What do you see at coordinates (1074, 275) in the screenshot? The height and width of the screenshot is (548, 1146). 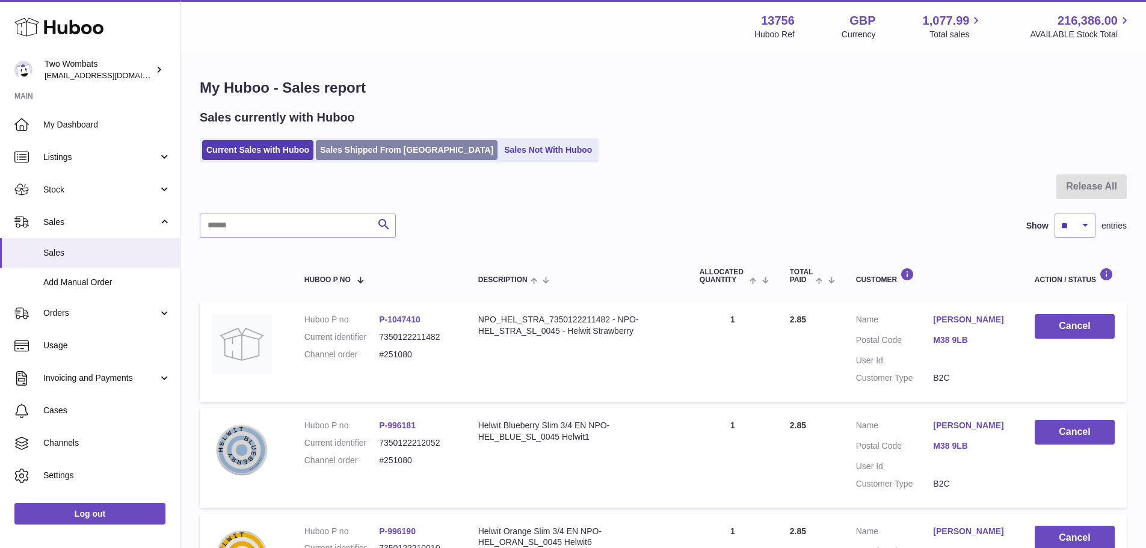 I see `div: Action / Status` at bounding box center [1074, 275].